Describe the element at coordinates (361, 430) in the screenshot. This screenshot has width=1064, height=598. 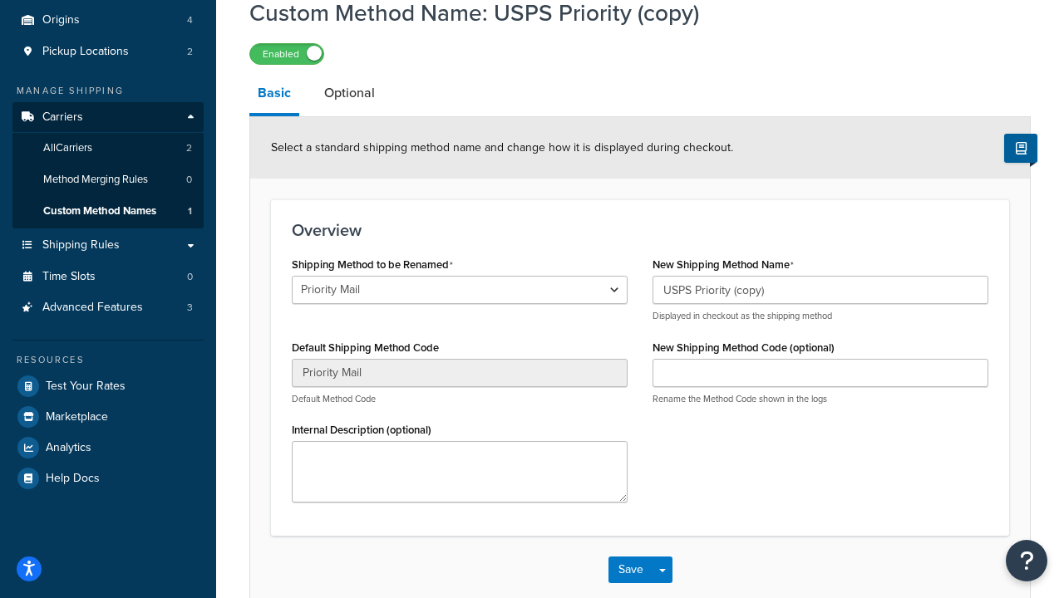
I see `label: Internal Description (optional)` at that location.